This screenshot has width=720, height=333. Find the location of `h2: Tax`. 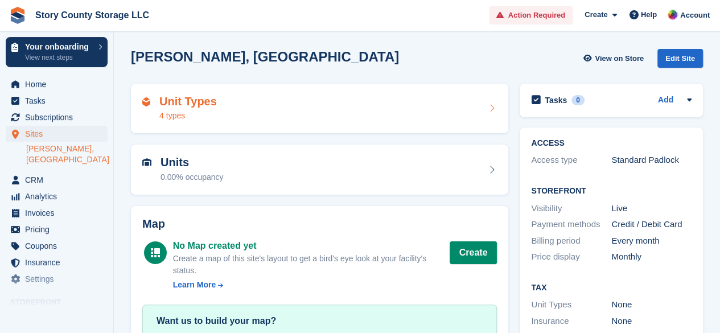

h2: Tax is located at coordinates (611, 288).